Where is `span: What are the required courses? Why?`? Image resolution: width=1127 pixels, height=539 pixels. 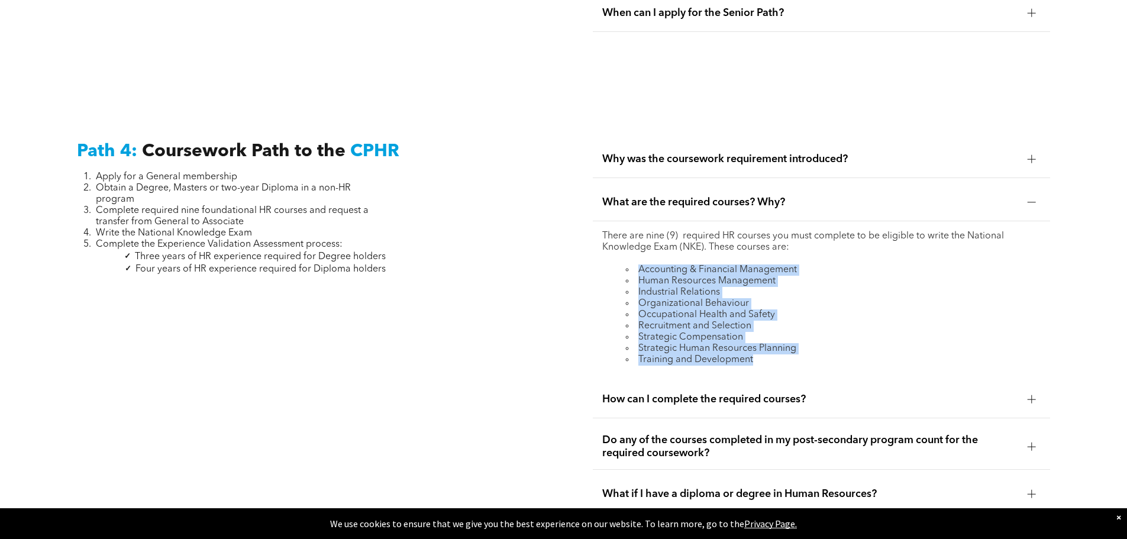 span: What are the required courses? Why? is located at coordinates (810, 202).